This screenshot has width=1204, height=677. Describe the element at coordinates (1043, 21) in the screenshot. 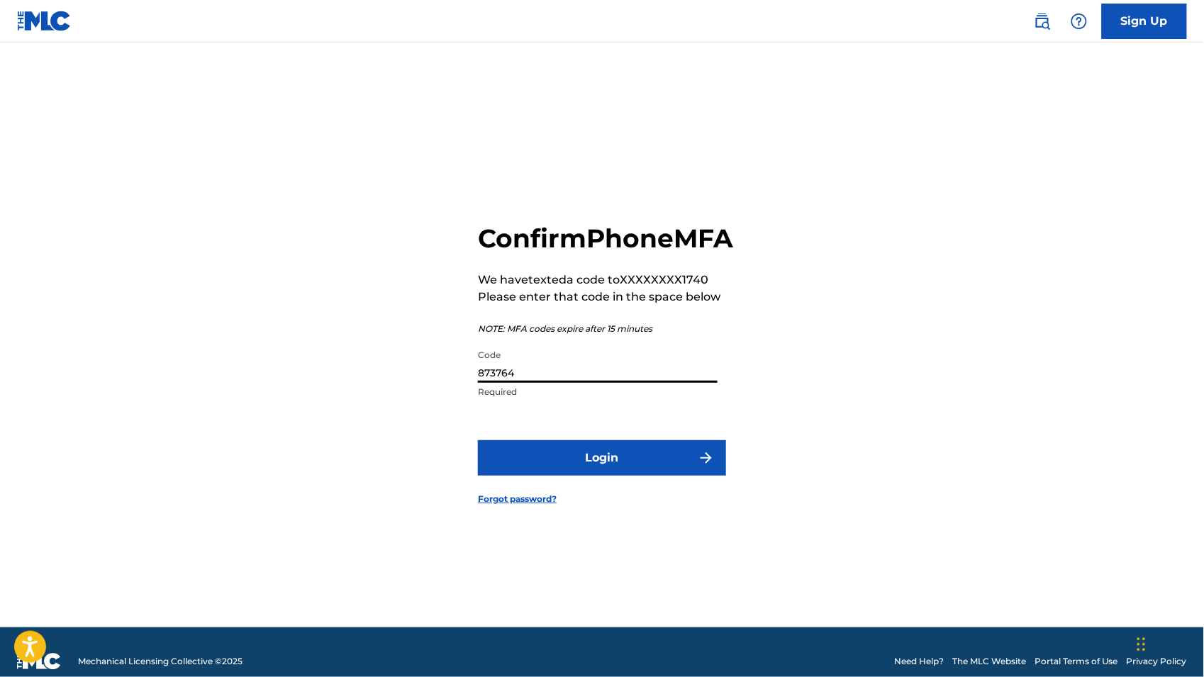

I see `img: search` at that location.